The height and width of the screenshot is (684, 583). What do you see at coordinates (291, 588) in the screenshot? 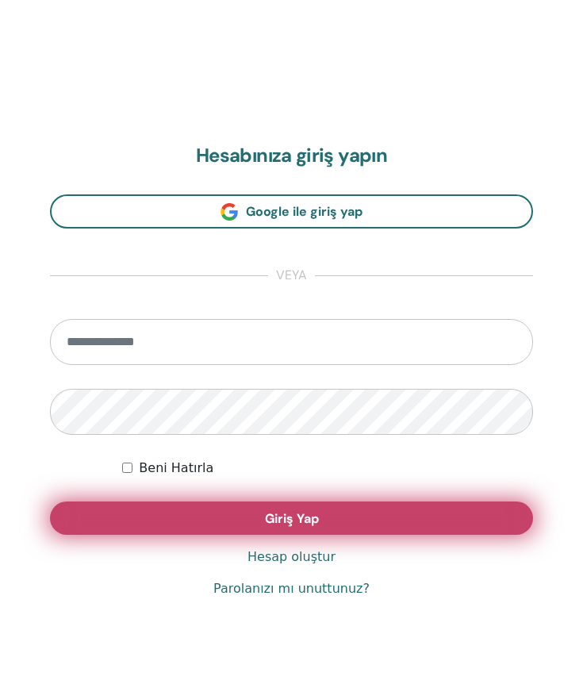
I see `a: Parolanızı mı unuttunuz?` at bounding box center [291, 588].